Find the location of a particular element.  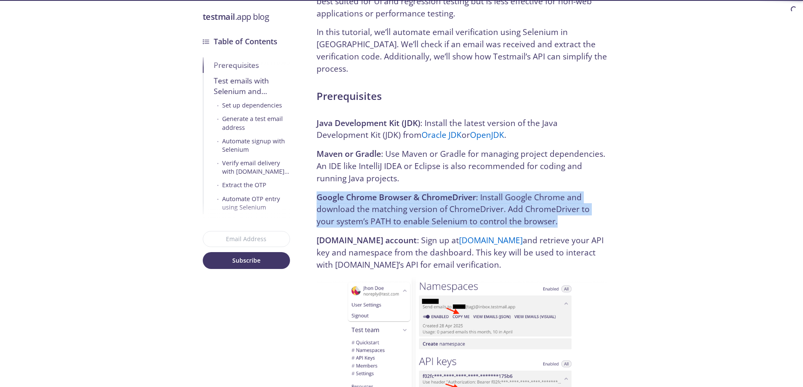

a: OpenJDK is located at coordinates (487, 134).